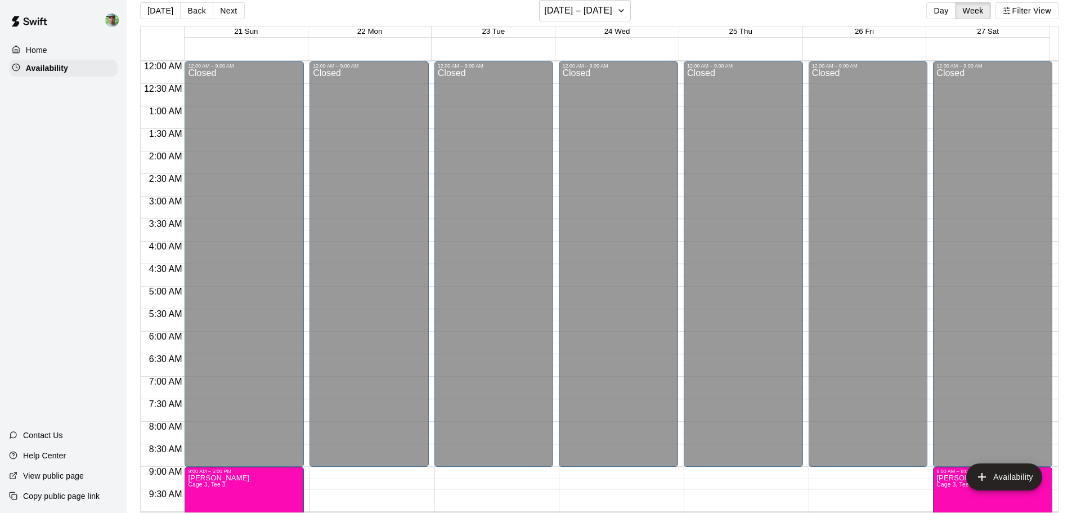 This screenshot has width=1072, height=513. I want to click on span: 6:30 AM, so click(165, 359).